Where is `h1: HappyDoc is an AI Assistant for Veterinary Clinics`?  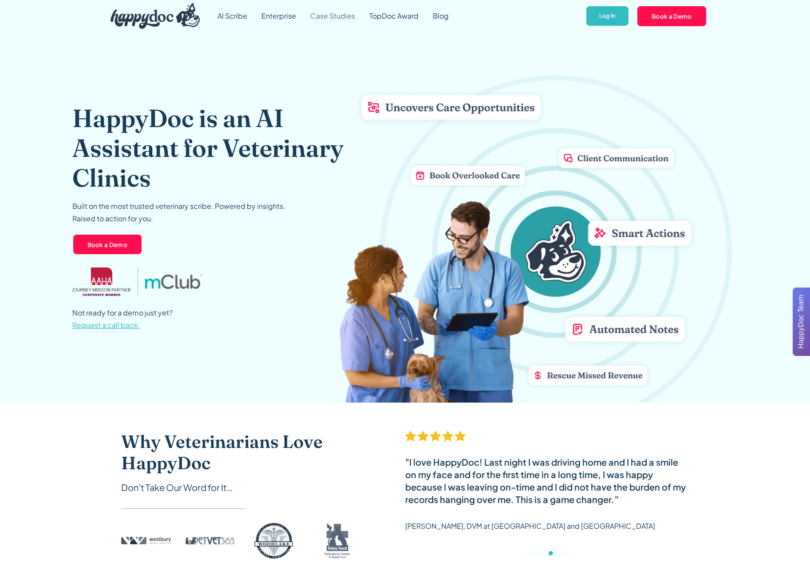
h1: HappyDoc is an AI Assistant for Veterinary Clinics is located at coordinates (222, 148).